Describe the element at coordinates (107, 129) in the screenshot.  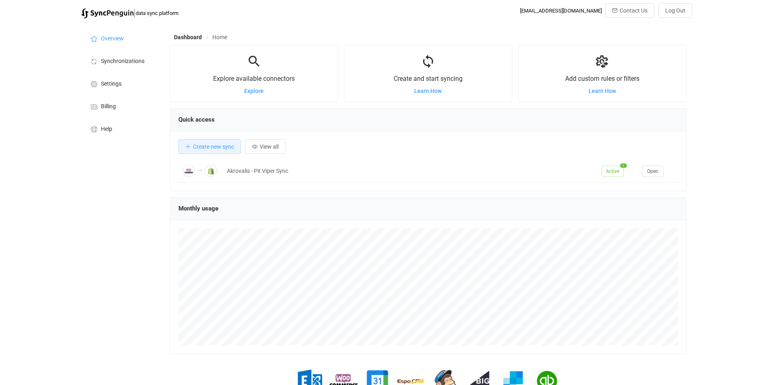
I see `span: Help` at that location.